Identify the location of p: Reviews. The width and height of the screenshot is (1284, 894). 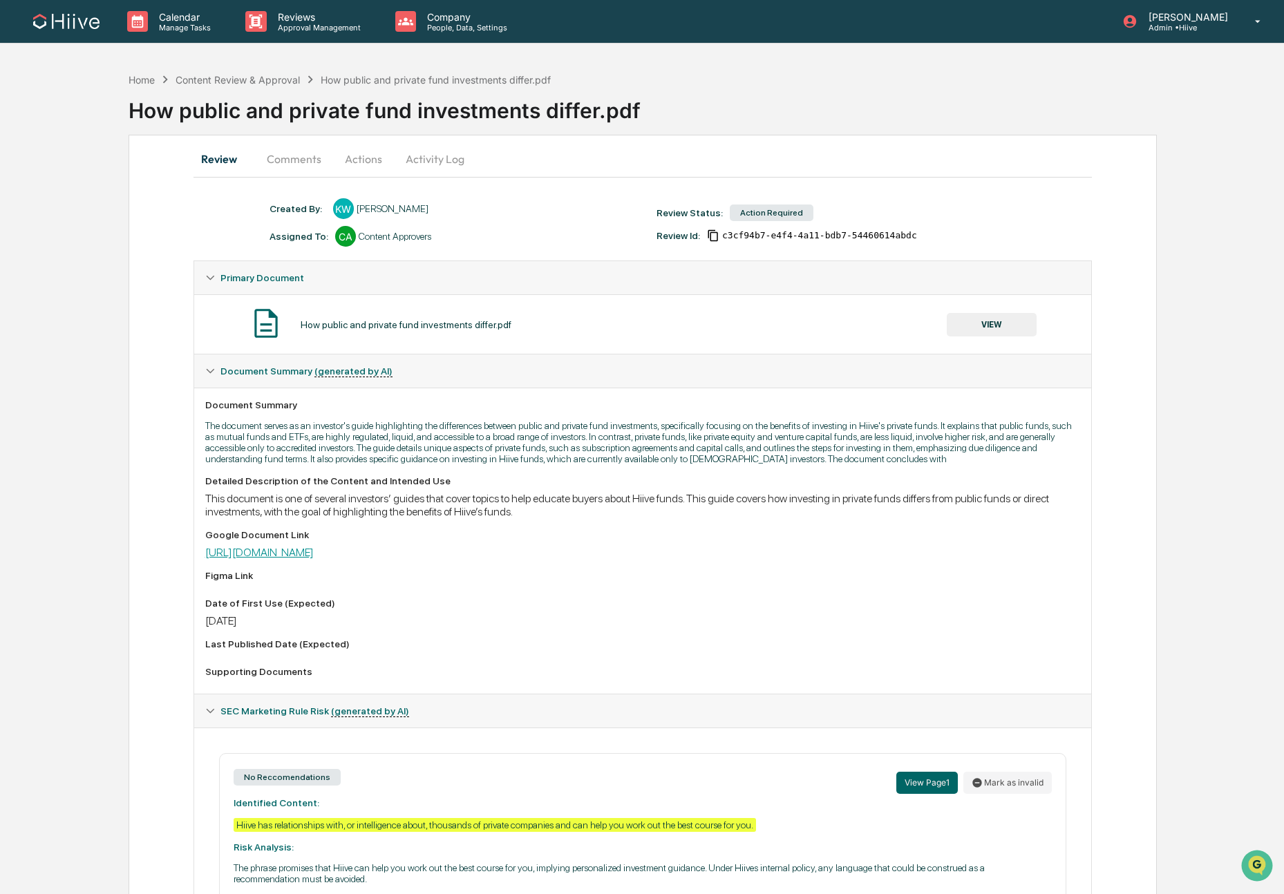
(317, 17).